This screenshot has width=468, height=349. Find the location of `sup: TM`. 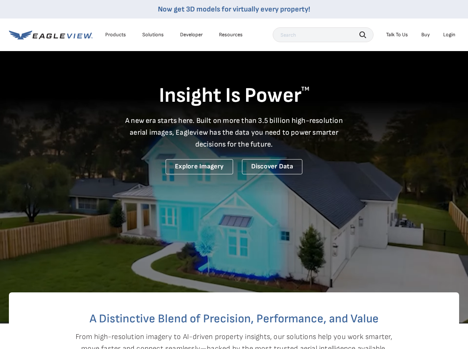

sup: TM is located at coordinates (305, 89).